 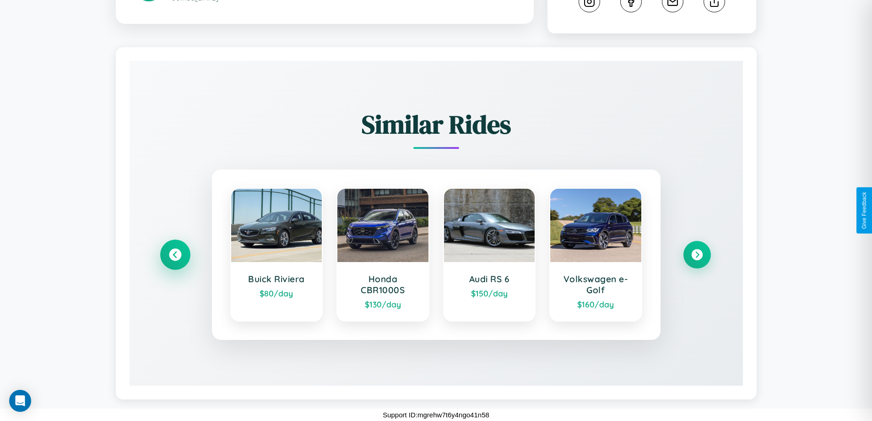 I want to click on a: Audi RS 6$150/day, so click(x=490, y=255).